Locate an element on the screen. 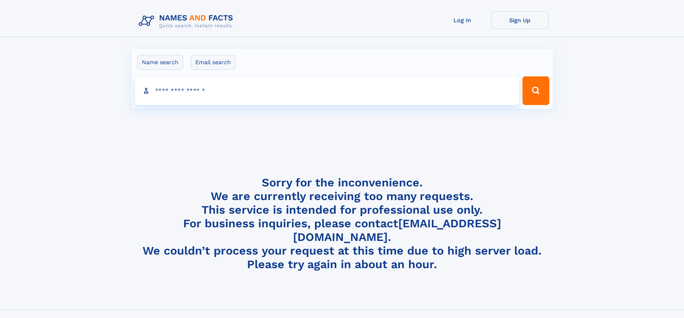 The width and height of the screenshot is (684, 318). button: Search Button is located at coordinates (535, 91).